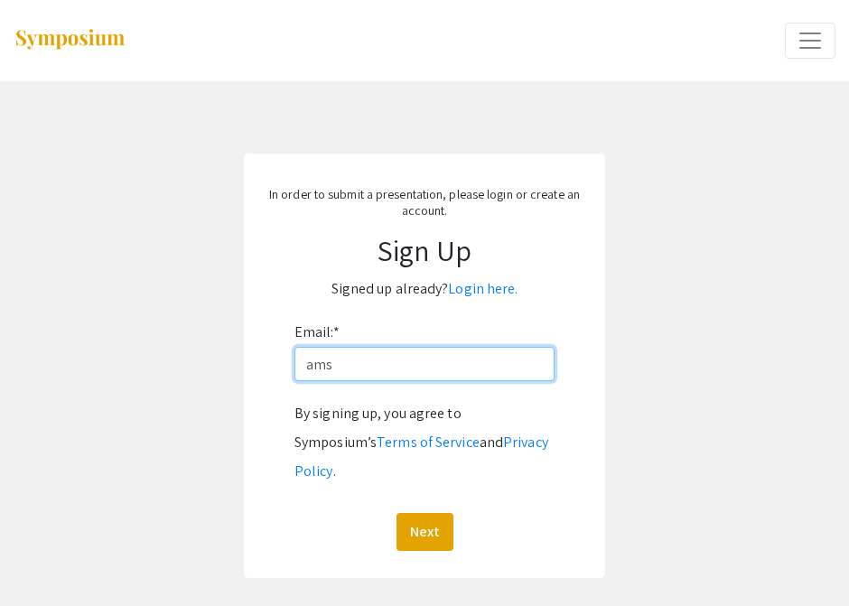 The image size is (849, 606). Describe the element at coordinates (482, 288) in the screenshot. I see `a: Login here.` at that location.